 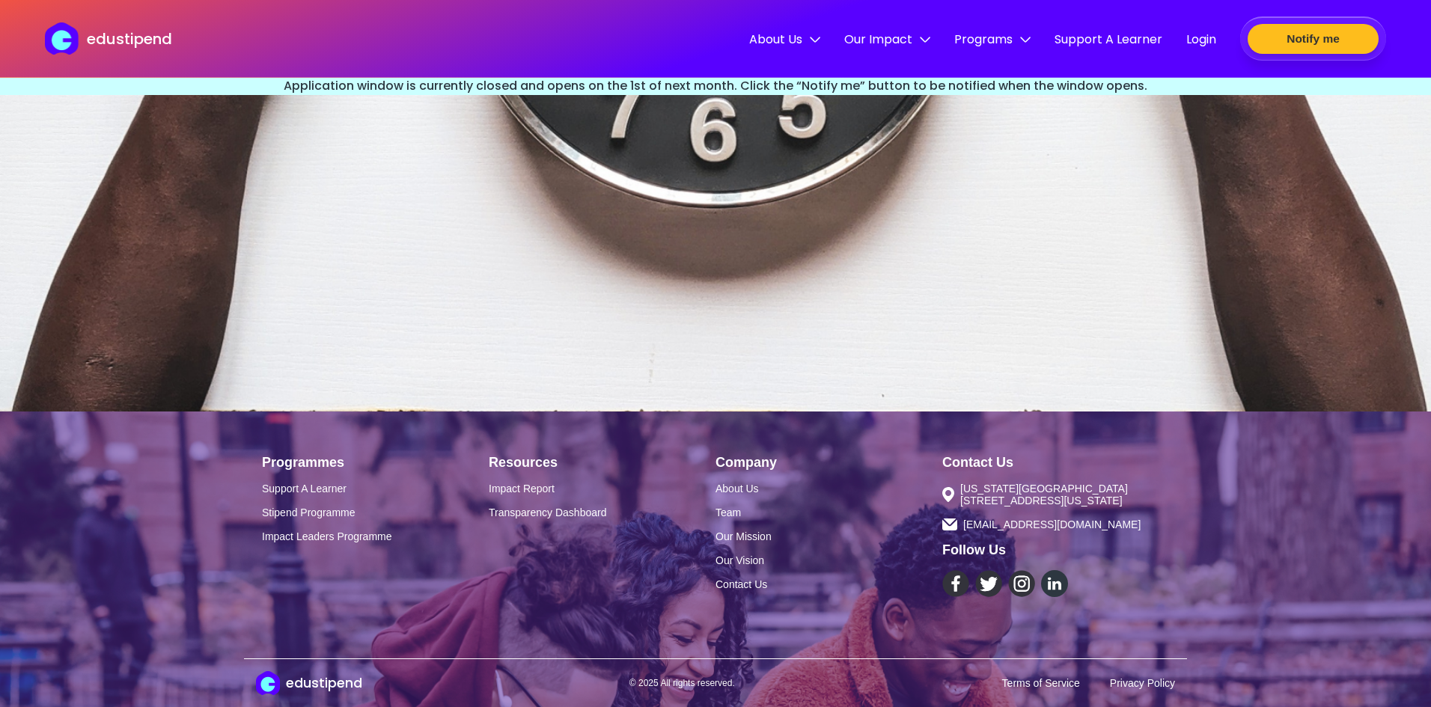 I want to click on a: edustipendedustipend, so click(x=309, y=683).